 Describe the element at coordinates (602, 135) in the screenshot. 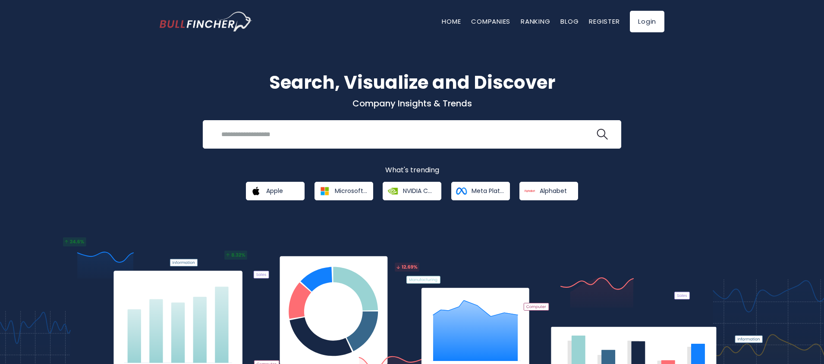

I see `img: search icon` at that location.